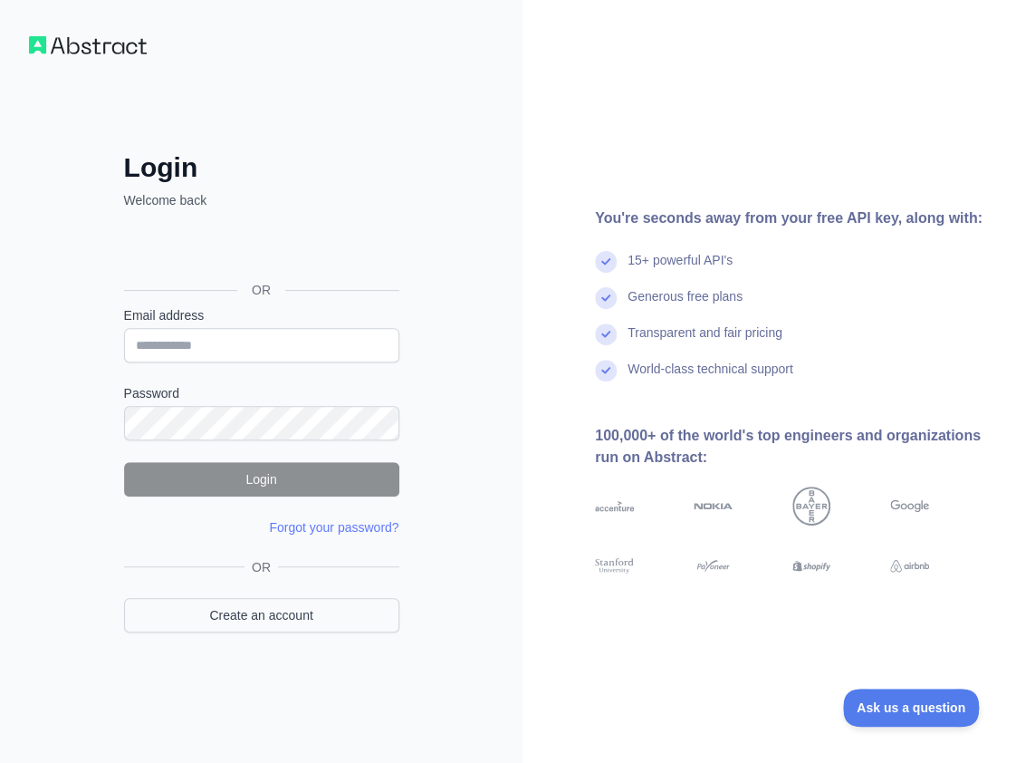  Describe the element at coordinates (685, 305) in the screenshot. I see `div: Generous free plans` at that location.